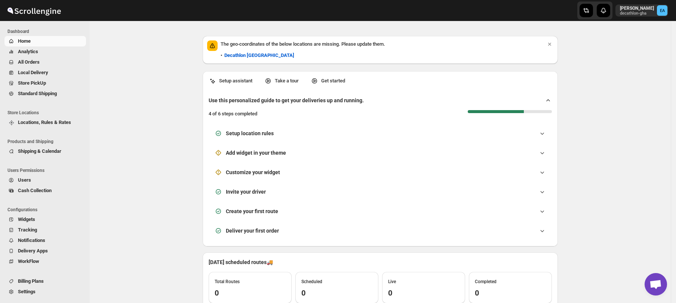  Describe the element at coordinates (45, 261) in the screenshot. I see `button: WorkFlow` at that location.